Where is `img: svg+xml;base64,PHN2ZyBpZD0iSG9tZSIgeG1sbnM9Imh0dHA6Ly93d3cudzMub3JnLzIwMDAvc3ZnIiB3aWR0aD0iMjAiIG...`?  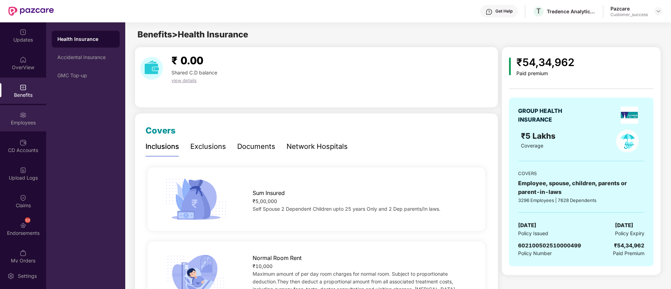
img: svg+xml;base64,PHN2ZyBpZD0iSG9tZSIgeG1sbnM9Imh0dHA6Ly93d3cudzMub3JnLzIwMDAvc3ZnIiB3aWR0aD0iMjAiIG... is located at coordinates (23, 60).